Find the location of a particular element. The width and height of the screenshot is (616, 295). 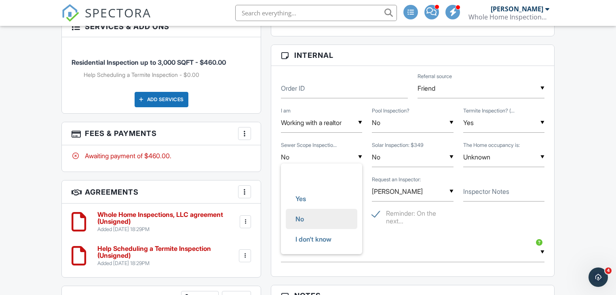

label: Inspector Notes is located at coordinates (486, 191).